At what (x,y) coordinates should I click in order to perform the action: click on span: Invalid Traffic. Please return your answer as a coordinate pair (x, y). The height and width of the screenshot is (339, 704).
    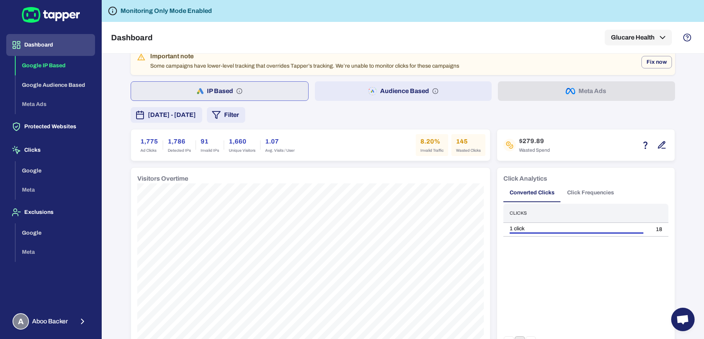
    Looking at the image, I should click on (432, 151).